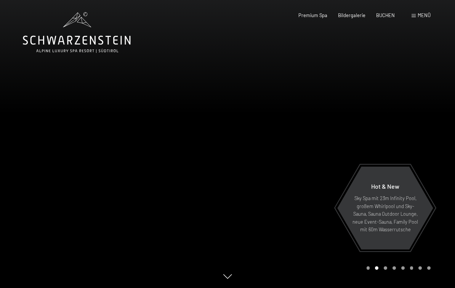 This screenshot has height=288, width=455. What do you see at coordinates (376, 268) in the screenshot?
I see `div: Carousel Page 2 (Current Slide)` at bounding box center [376, 268].